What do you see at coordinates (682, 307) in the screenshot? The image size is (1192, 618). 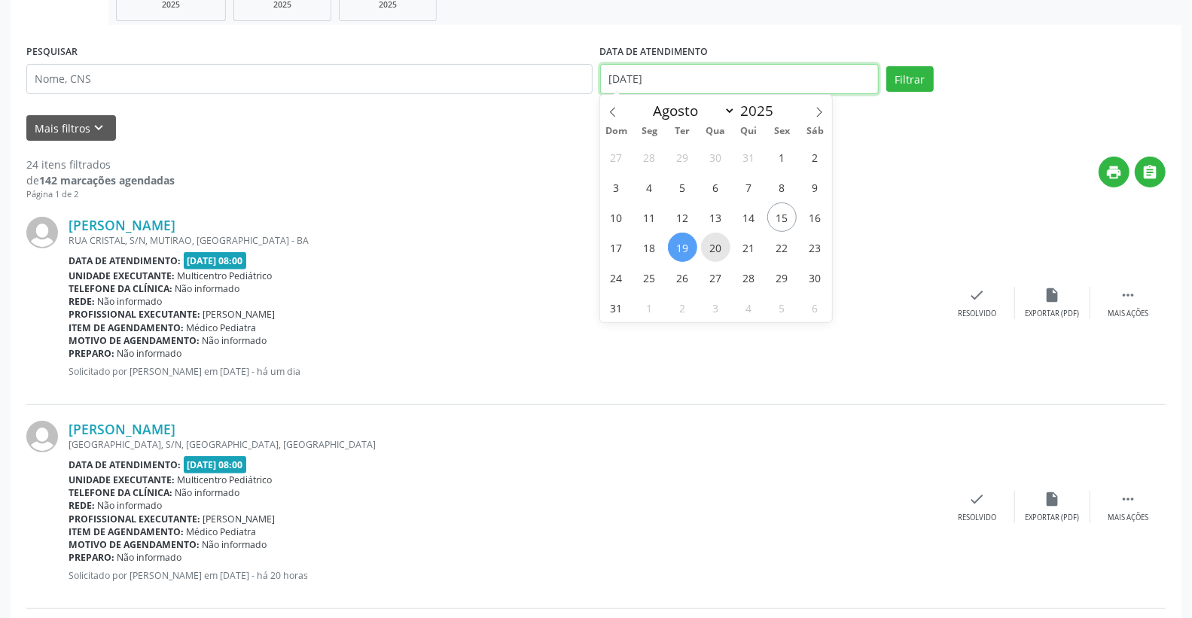 I see `span: Setembro 2, 2025` at bounding box center [682, 307].